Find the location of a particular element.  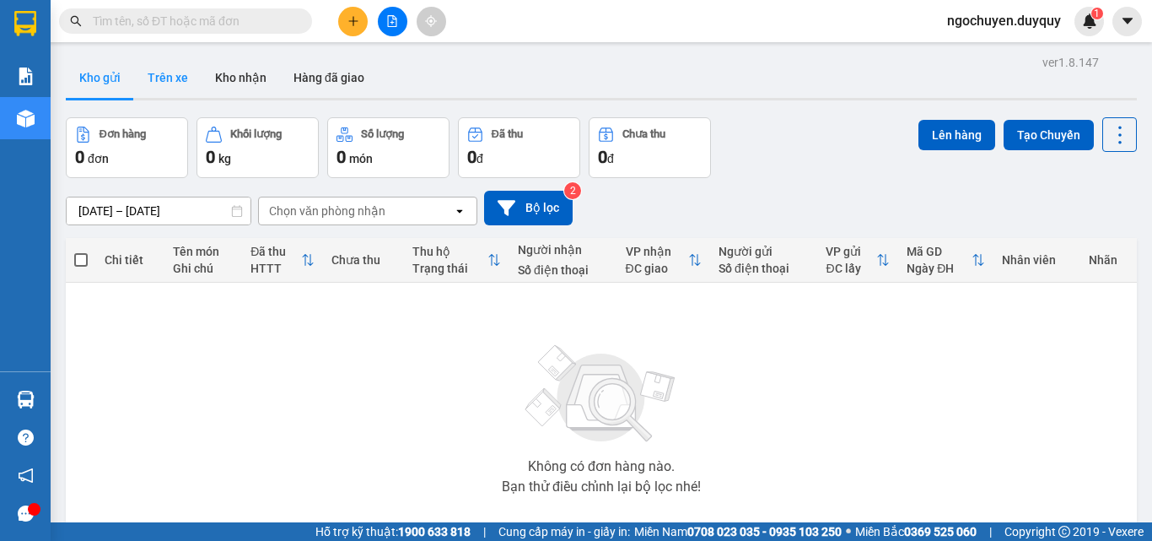

button: Số lượng0món is located at coordinates (388, 148).